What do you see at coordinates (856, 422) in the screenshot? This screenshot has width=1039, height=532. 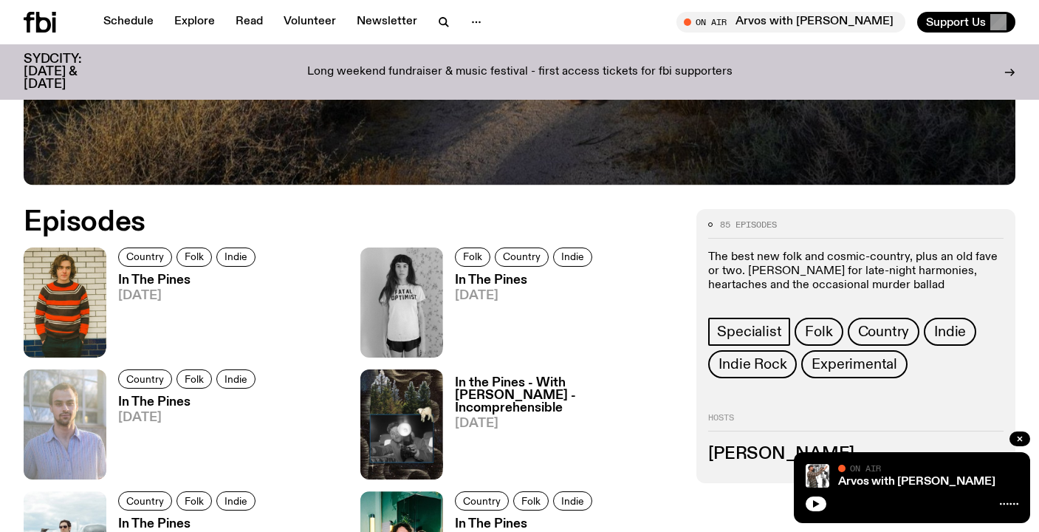 I see `h2: Hosts` at bounding box center [856, 422].